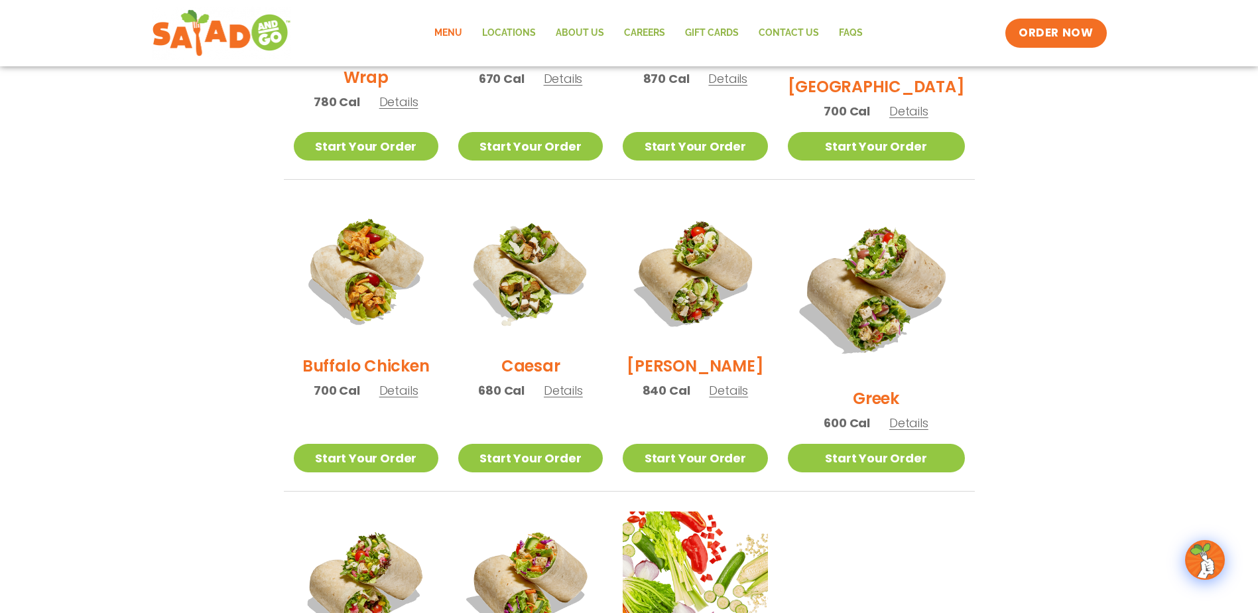  What do you see at coordinates (876, 288) in the screenshot?
I see `img: Product photo for Greek Wrap` at bounding box center [876, 288].